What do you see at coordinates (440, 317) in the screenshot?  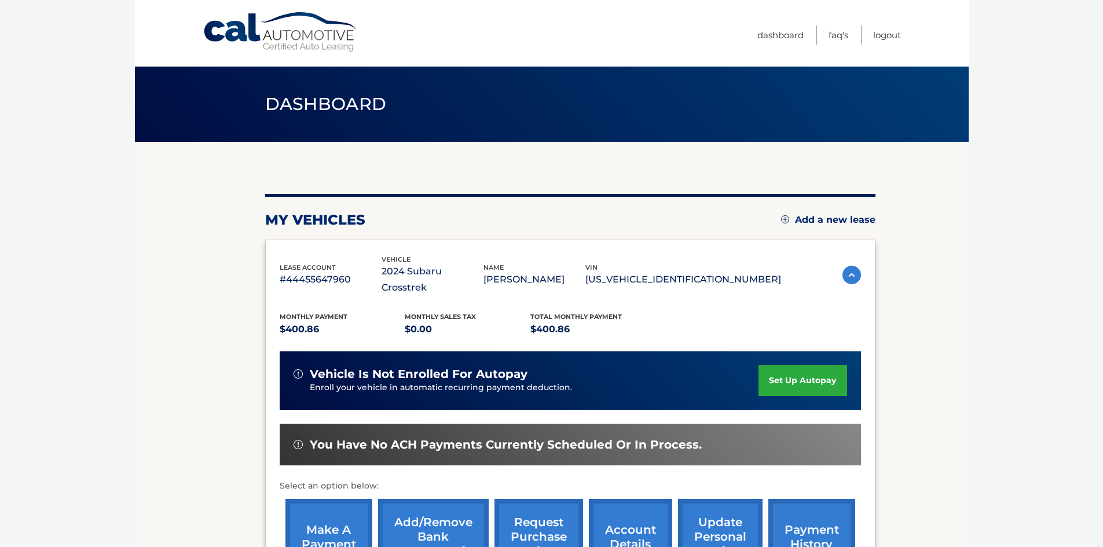 I see `span: Monthly sales Tax` at bounding box center [440, 317].